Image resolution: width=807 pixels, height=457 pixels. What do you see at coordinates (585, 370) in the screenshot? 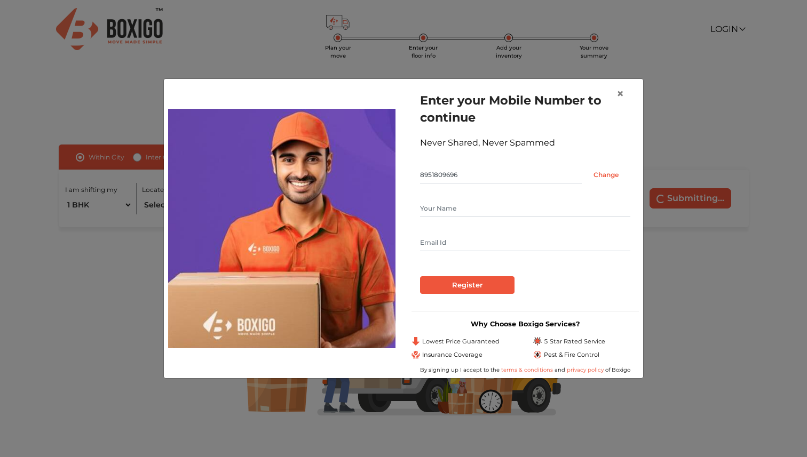
I see `a: privacy policy` at bounding box center [585, 370].